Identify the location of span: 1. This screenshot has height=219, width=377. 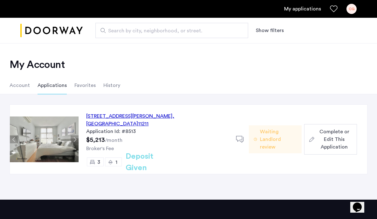
(116, 162).